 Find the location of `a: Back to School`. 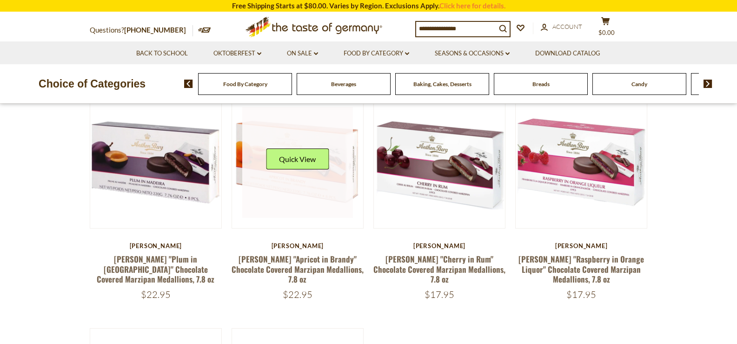

a: Back to School is located at coordinates (162, 53).